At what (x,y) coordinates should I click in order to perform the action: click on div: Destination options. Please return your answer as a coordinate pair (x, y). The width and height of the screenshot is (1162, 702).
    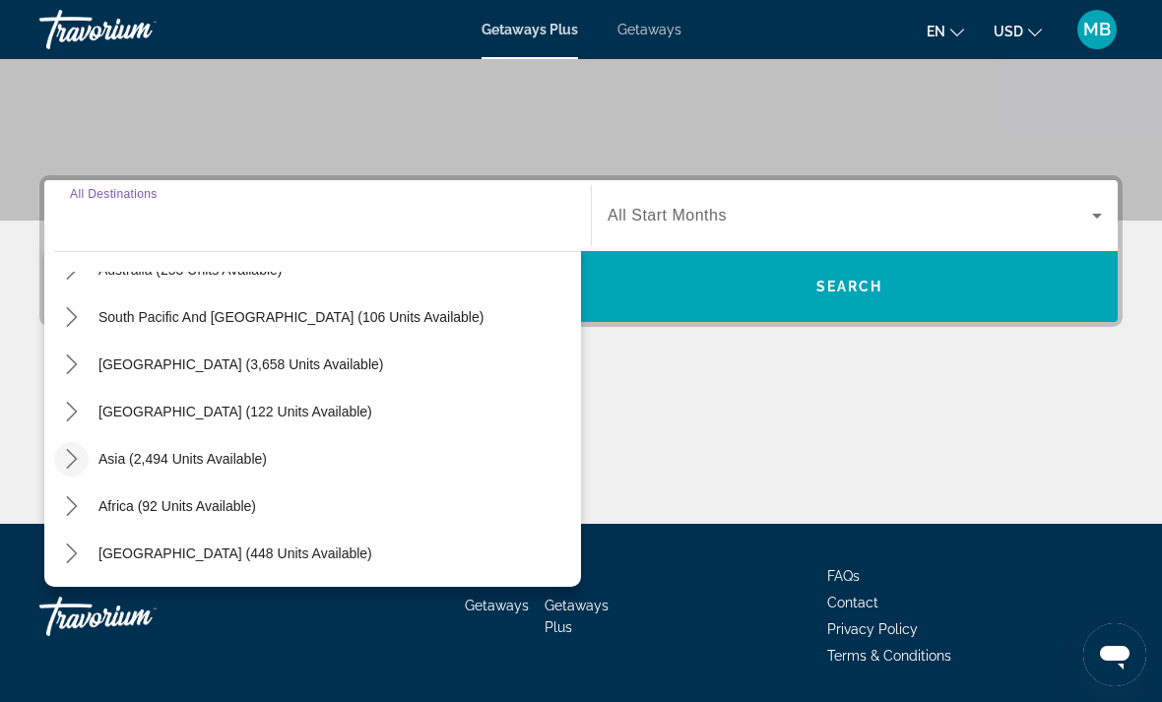
    Looking at the image, I should click on (312, 414).